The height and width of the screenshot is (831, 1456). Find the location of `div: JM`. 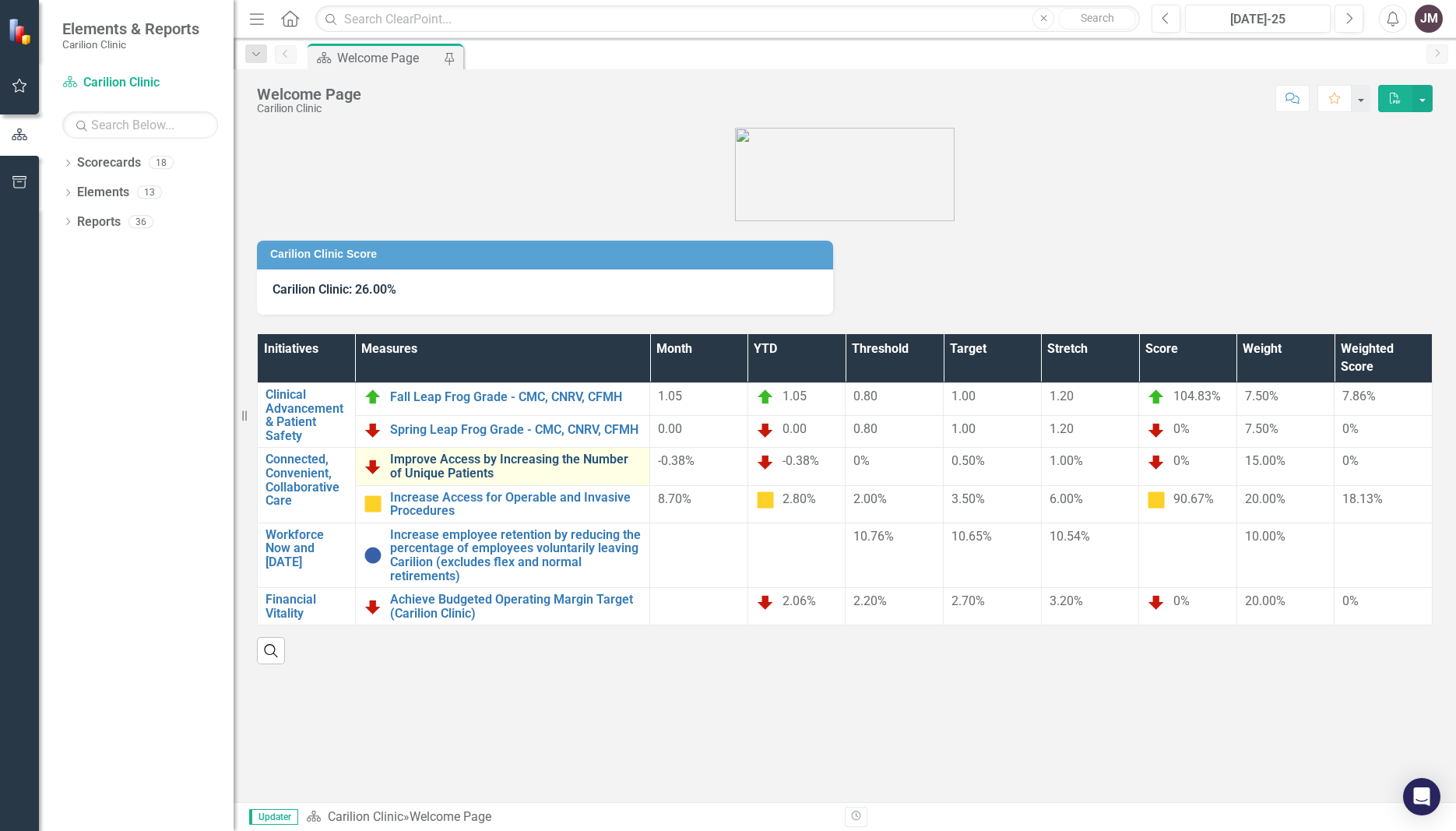

div: JM is located at coordinates (1429, 18).